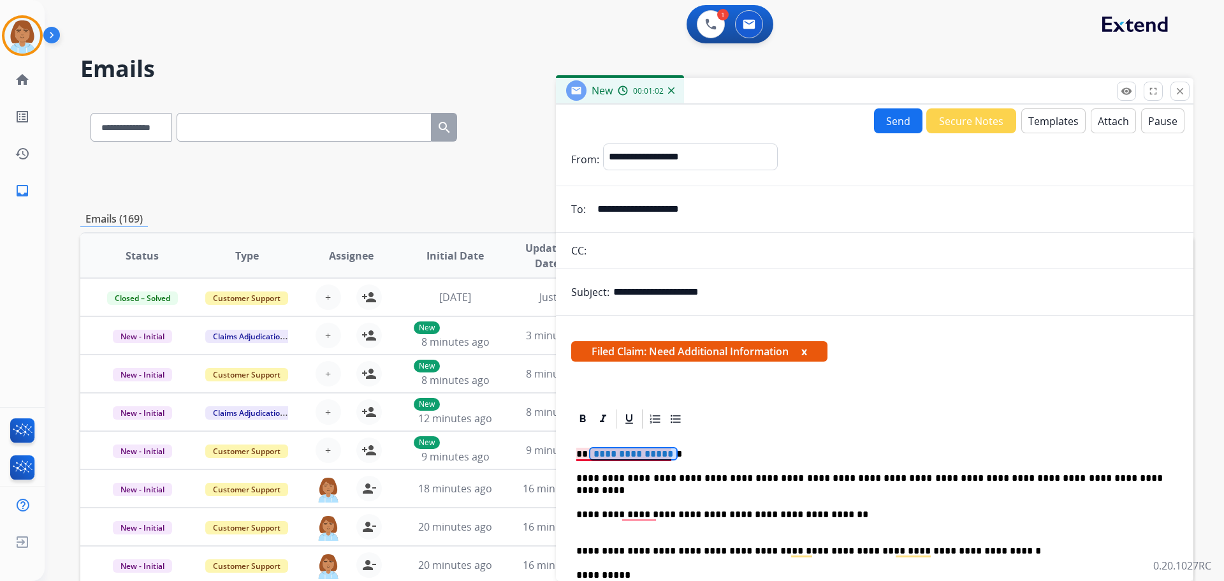 The height and width of the screenshot is (581, 1224). What do you see at coordinates (603, 419) in the screenshot?
I see `div: Italic` at bounding box center [603, 419].